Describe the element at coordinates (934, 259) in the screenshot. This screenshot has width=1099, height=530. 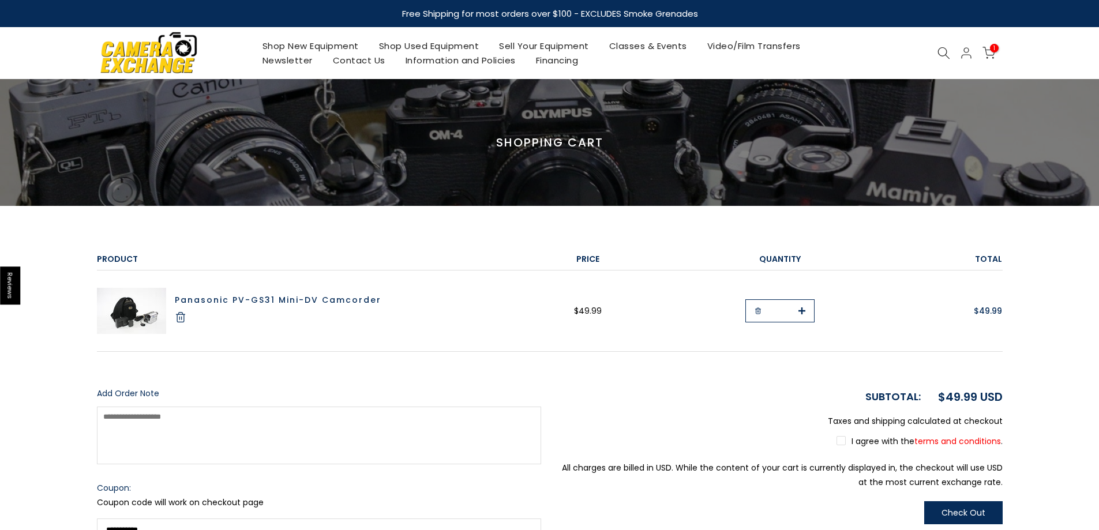
I see `div: Total` at that location.